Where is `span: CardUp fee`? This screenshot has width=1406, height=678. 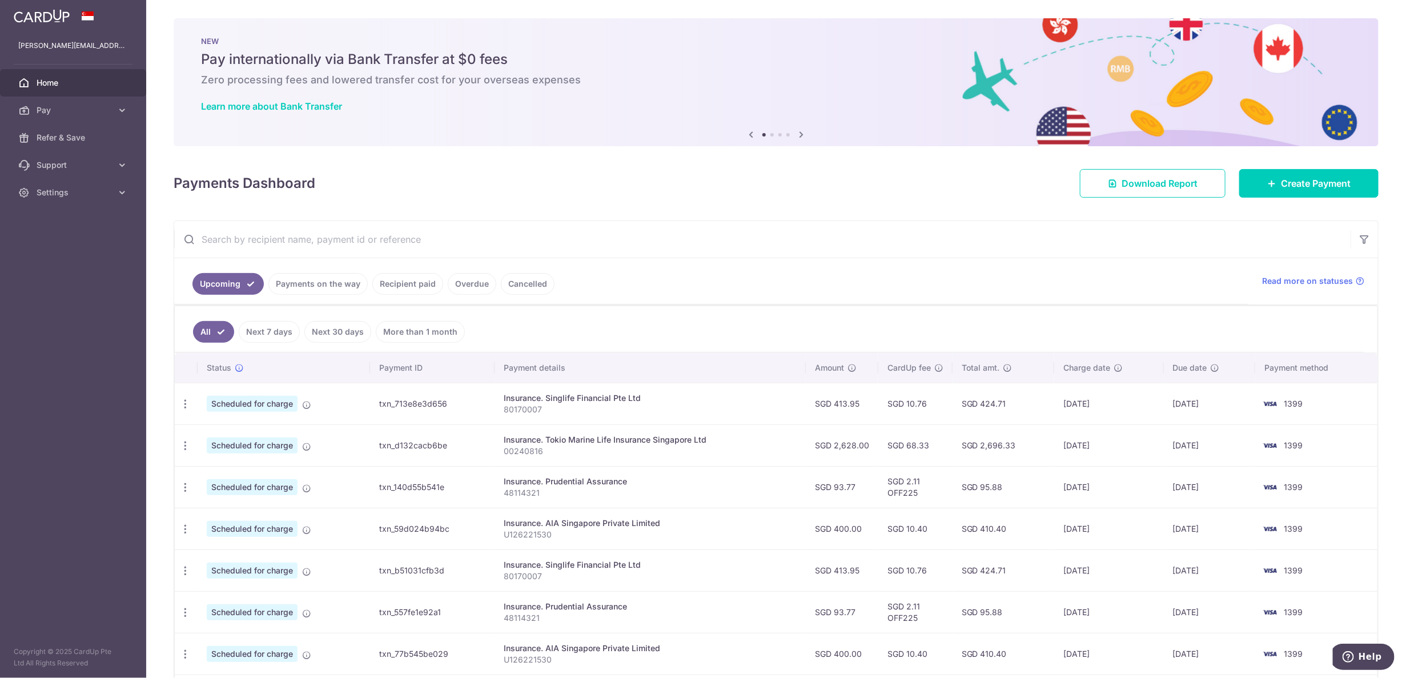
span: CardUp fee is located at coordinates (909, 368).